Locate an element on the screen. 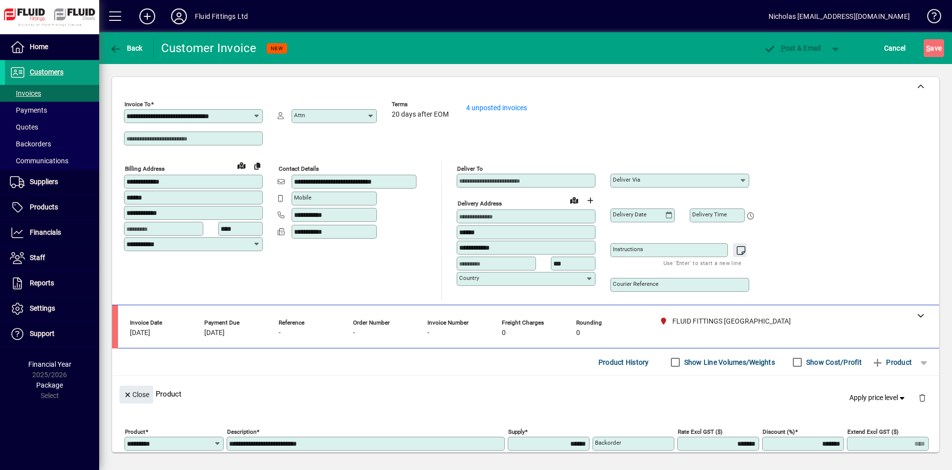 This screenshot has height=470, width=952. mat-label: Rate excl GST ($) is located at coordinates (700, 432).